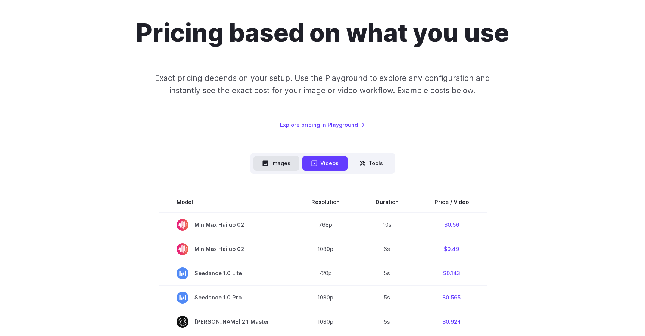  Describe the element at coordinates (325, 163) in the screenshot. I see `button: Videos` at that location.